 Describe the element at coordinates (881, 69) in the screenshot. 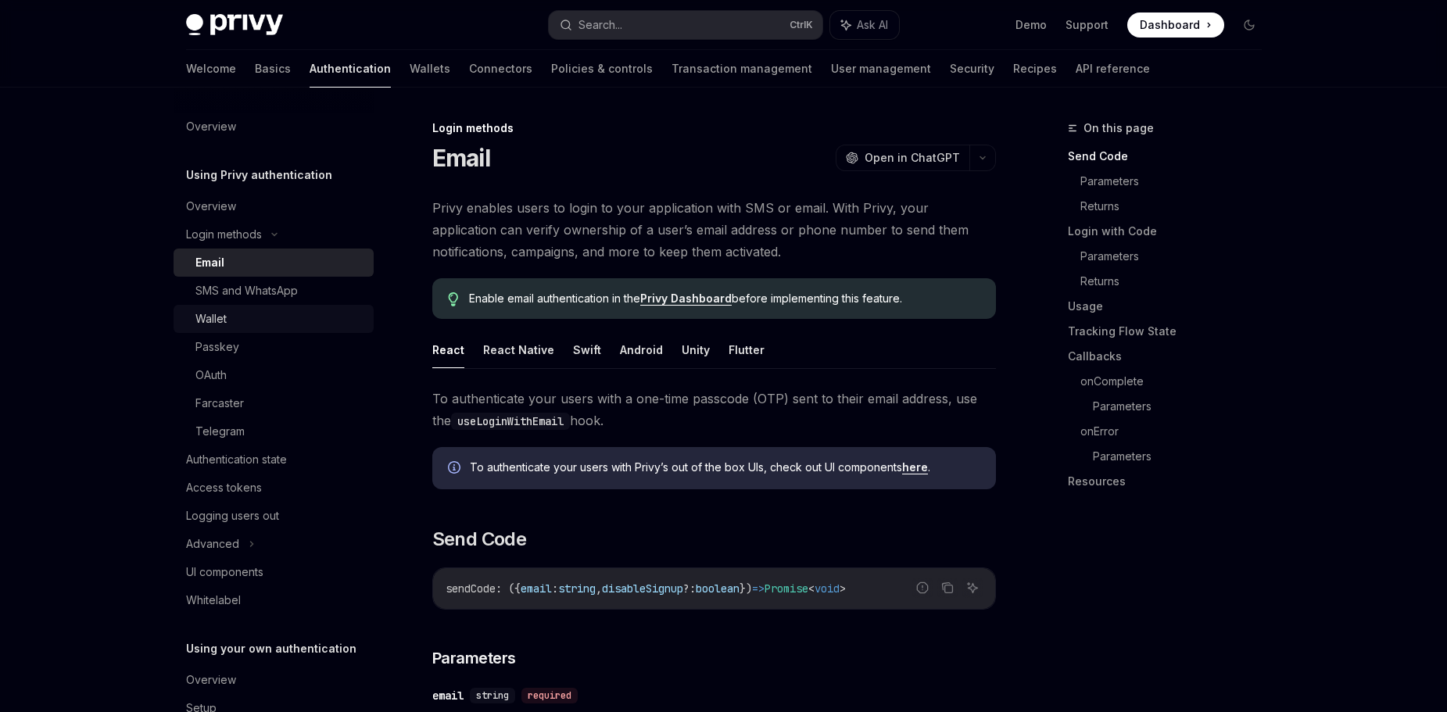

I see `a: User management` at that location.